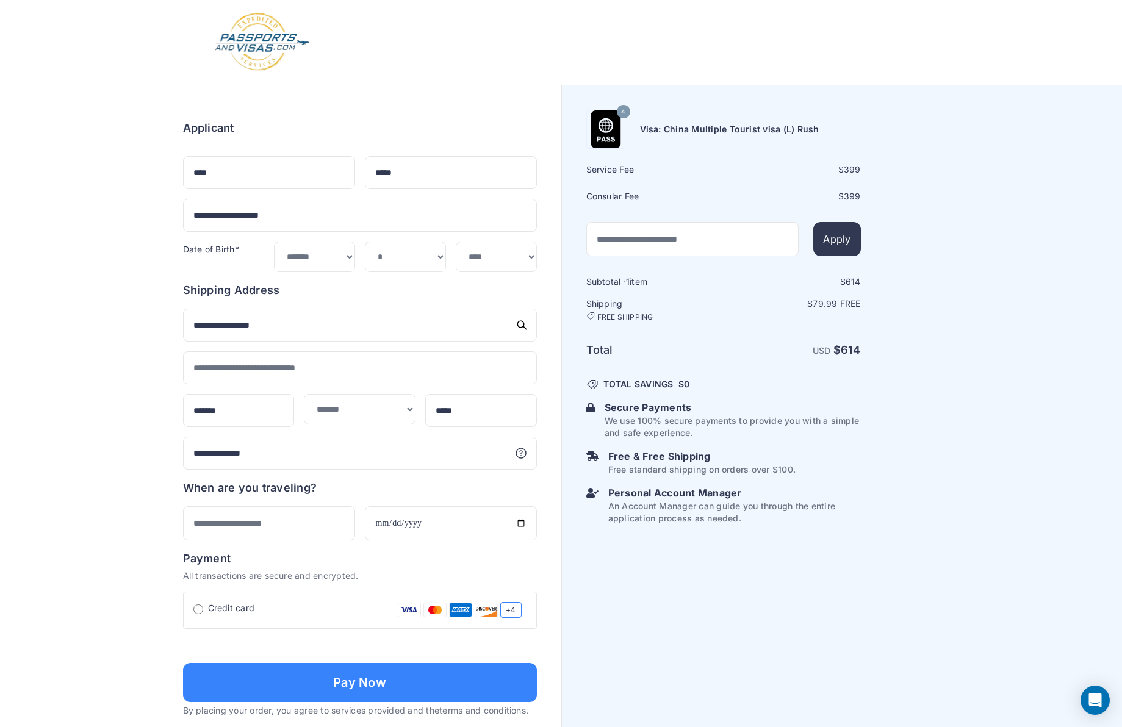 This screenshot has width=1122, height=727. I want to click on span: TOTAL SAVINGS, so click(638, 384).